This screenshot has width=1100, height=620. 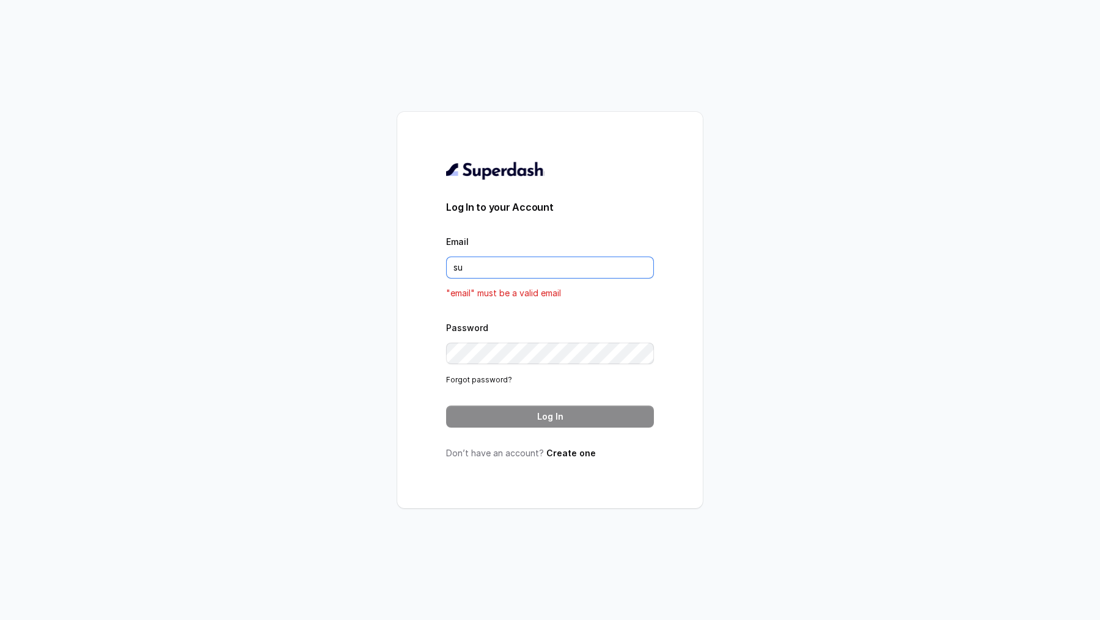 I want to click on p: Don’t have an account?, so click(x=550, y=453).